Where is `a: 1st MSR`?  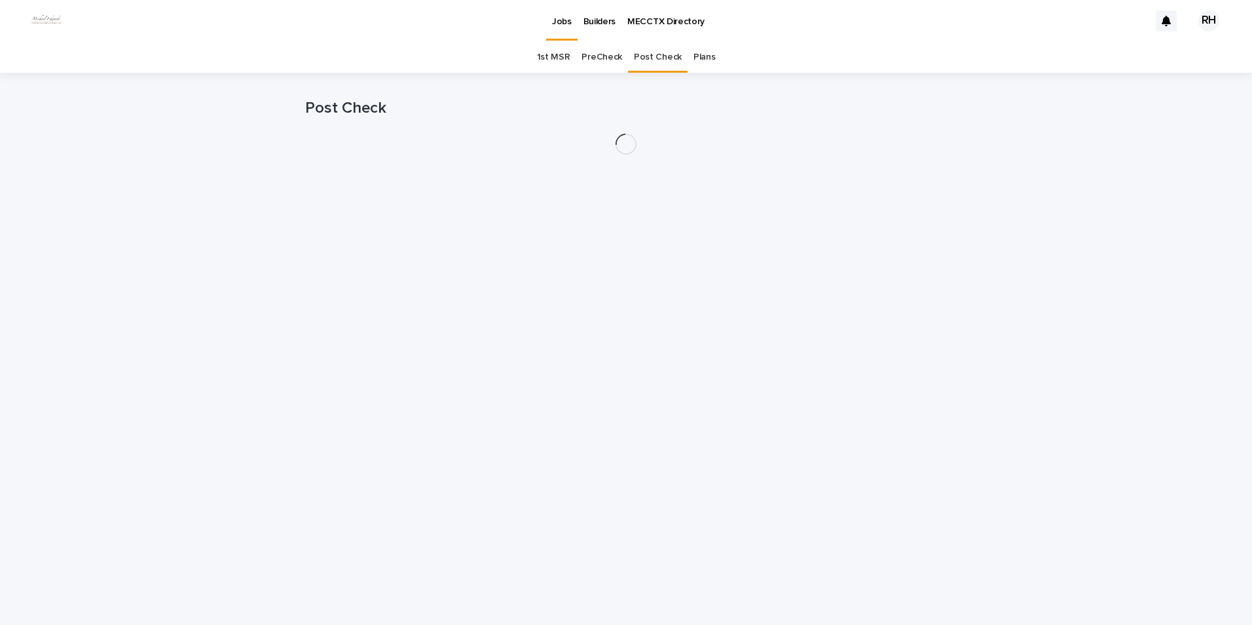 a: 1st MSR is located at coordinates (553, 57).